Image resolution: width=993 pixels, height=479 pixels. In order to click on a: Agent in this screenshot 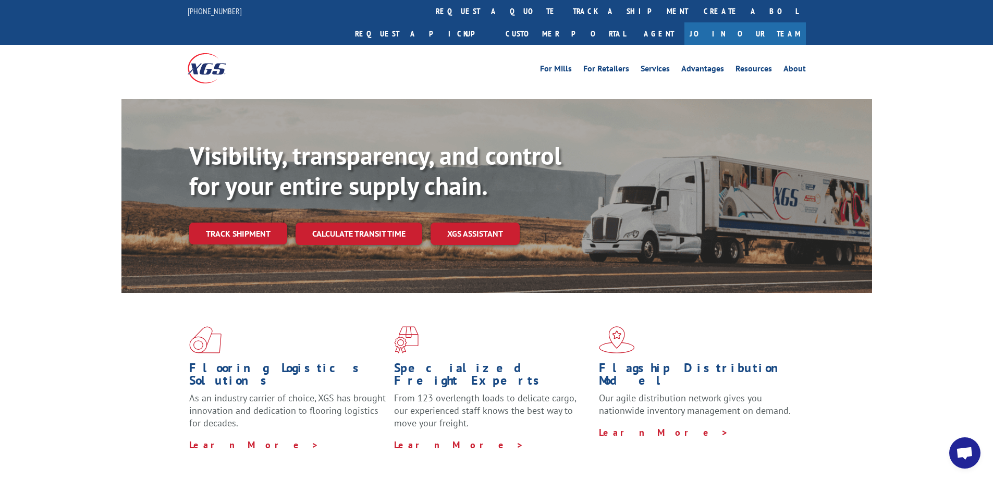, I will do `click(659, 33)`.